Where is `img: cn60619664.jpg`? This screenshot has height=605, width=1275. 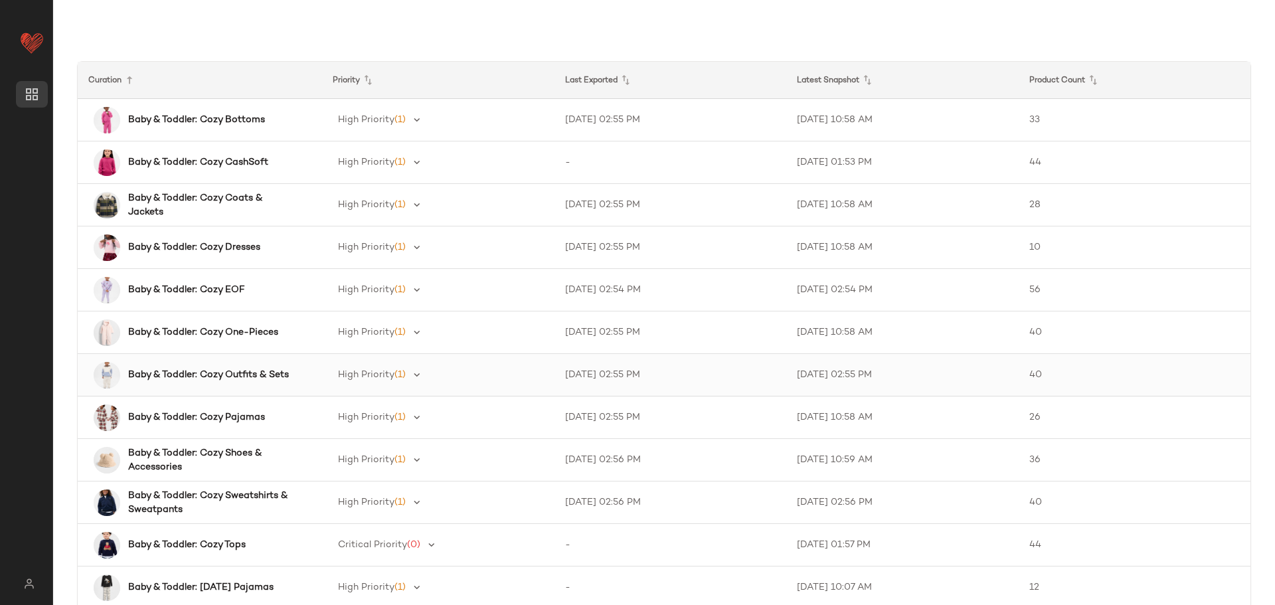 img: cn60619664.jpg is located at coordinates (107, 163).